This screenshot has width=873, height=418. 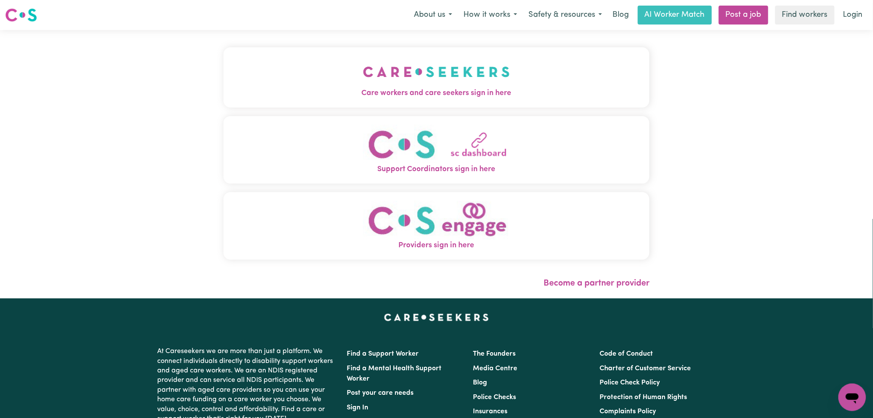 I want to click on button: About us, so click(x=433, y=15).